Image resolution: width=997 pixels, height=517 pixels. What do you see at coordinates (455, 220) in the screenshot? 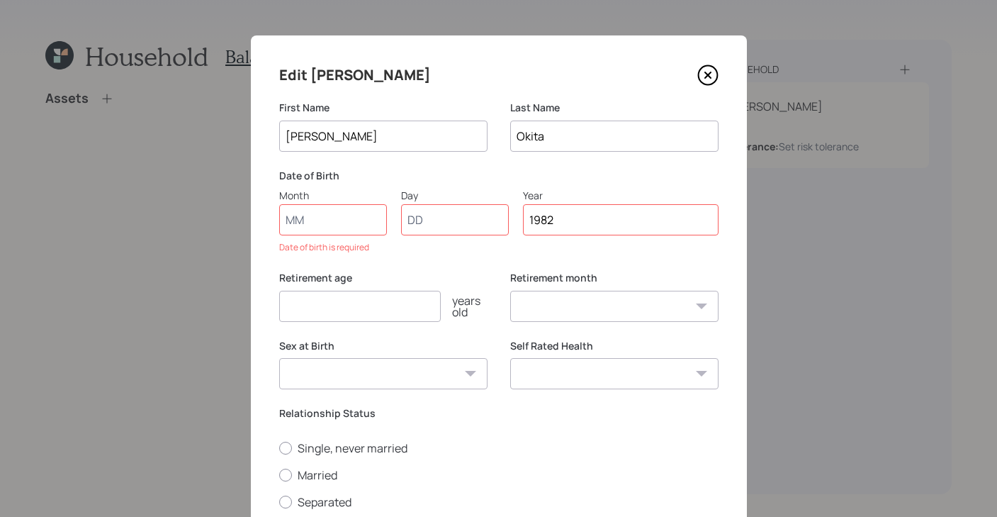
I see `input: Day` at bounding box center [455, 220].